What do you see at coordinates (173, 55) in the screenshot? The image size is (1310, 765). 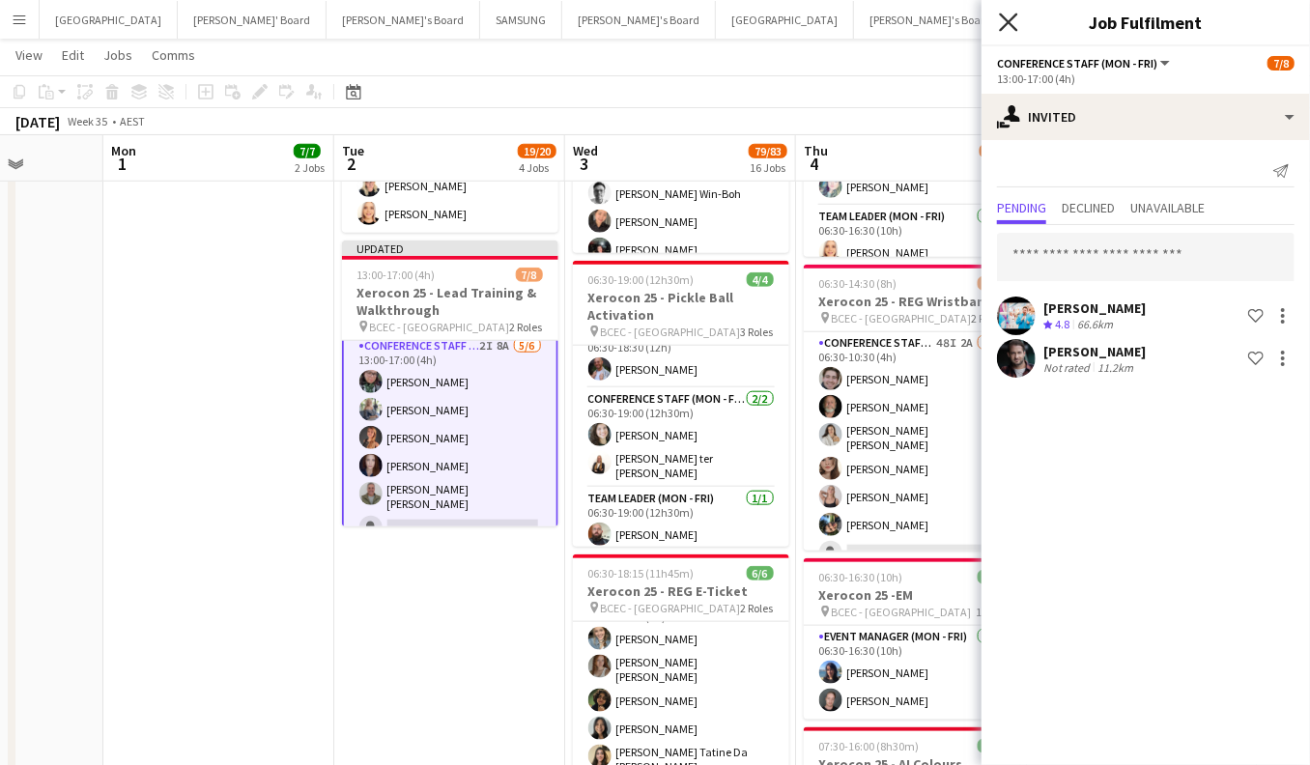 I see `span: Comms` at bounding box center [173, 55].